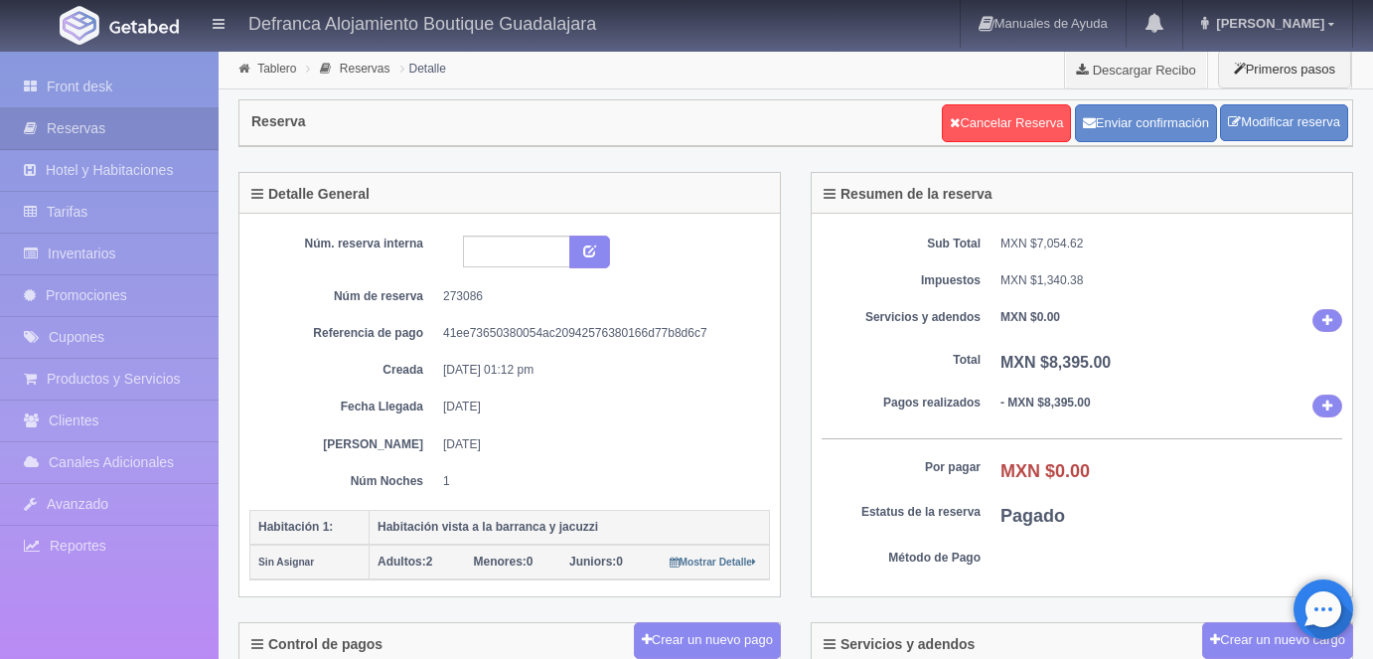 This screenshot has width=1373, height=659. I want to click on dd: MXN $7,054.62, so click(1171, 243).